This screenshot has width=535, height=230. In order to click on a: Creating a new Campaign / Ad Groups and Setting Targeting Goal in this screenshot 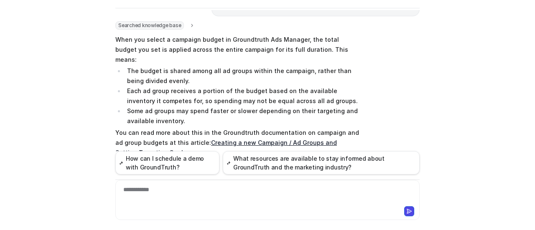, I will do `click(226, 147)`.